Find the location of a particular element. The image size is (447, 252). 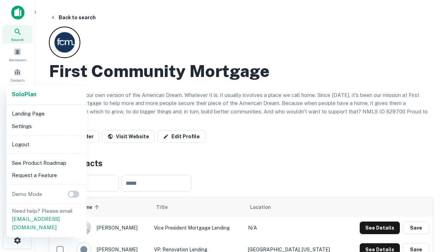

div: Chat Widget is located at coordinates (430, 190).